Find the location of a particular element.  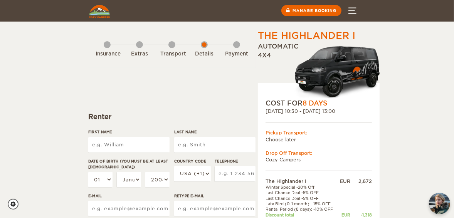

td: Late Bird (0-1 month): -15% OFF is located at coordinates (302, 204).